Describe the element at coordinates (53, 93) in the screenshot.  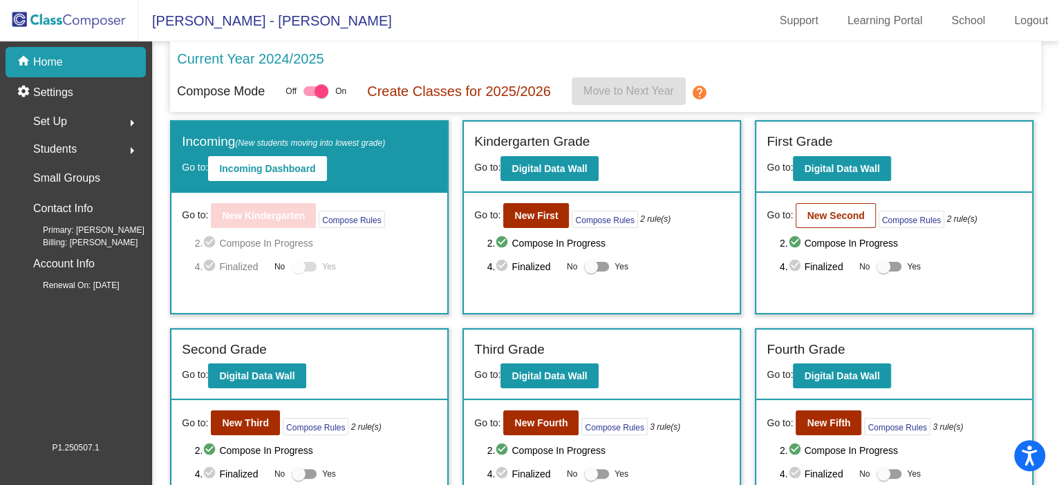
I see `p: Settings` at that location.